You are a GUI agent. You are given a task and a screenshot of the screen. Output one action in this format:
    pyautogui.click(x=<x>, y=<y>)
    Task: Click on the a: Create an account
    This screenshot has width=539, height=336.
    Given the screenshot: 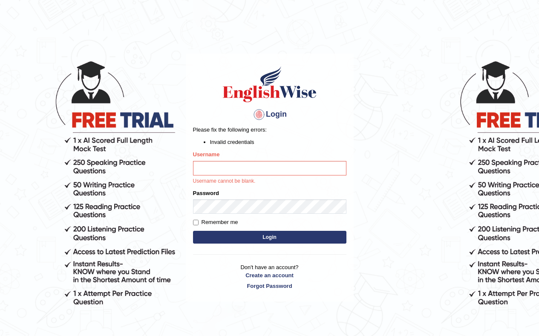 What is the action you would take?
    pyautogui.click(x=270, y=275)
    